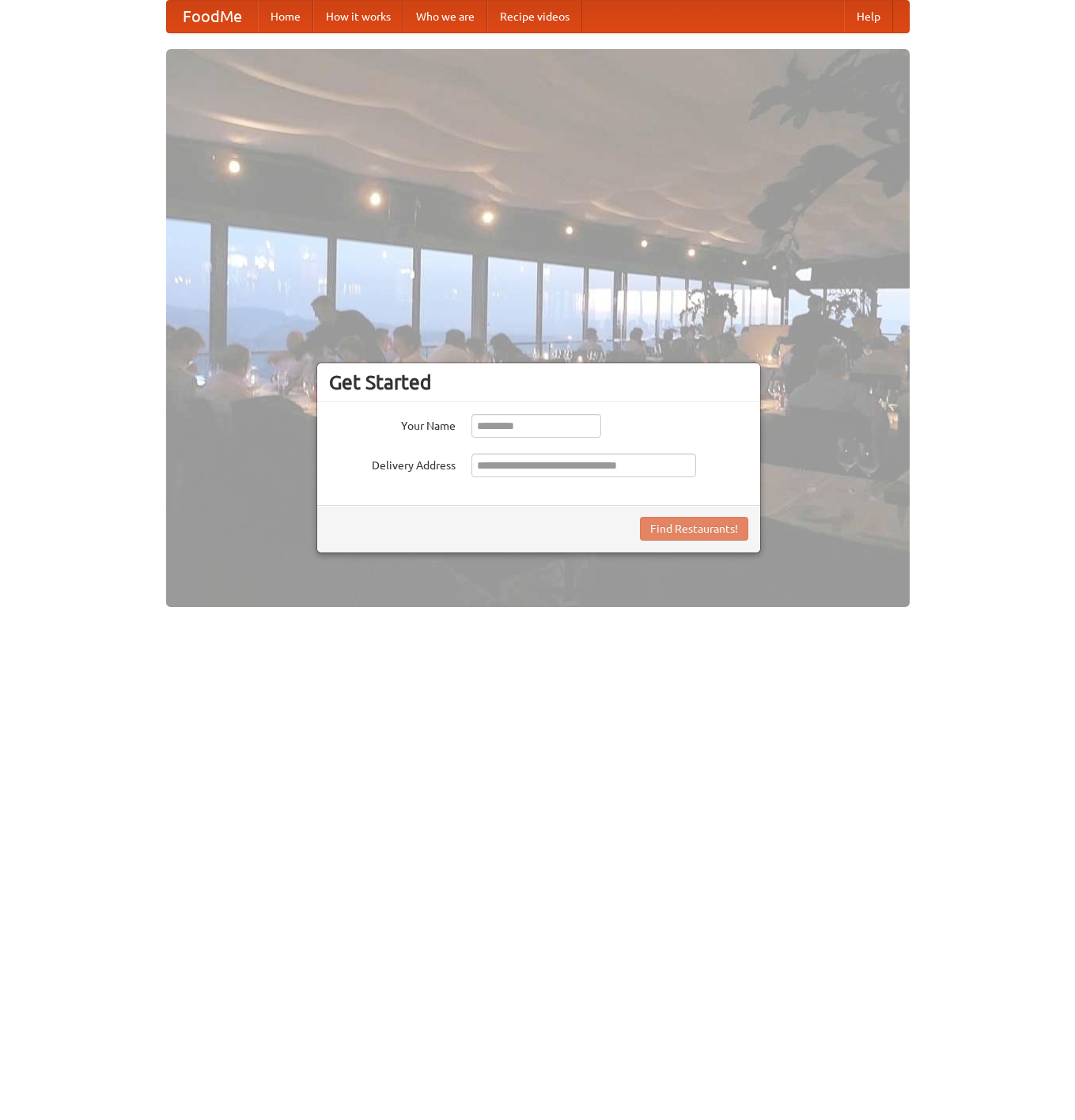 The height and width of the screenshot is (1120, 1075). I want to click on a: Who we are, so click(445, 17).